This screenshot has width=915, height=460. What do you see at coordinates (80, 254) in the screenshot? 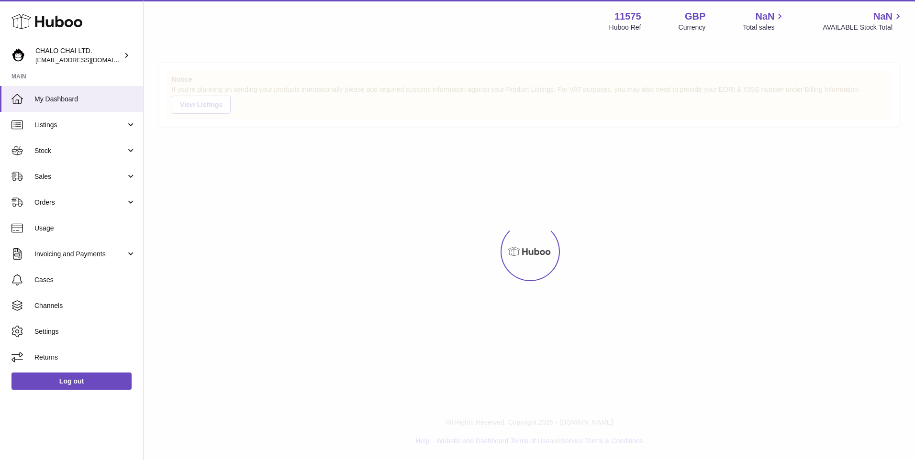
I see `span: Invoicing and Payments` at bounding box center [80, 254].